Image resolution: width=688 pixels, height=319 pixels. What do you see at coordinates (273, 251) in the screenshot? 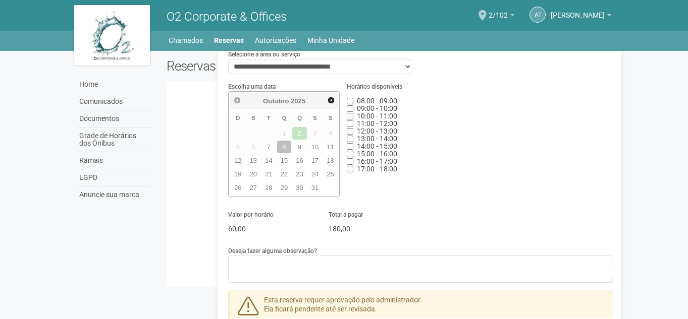
I see `label: Deseja fazer alguma observação?` at bounding box center [273, 251].